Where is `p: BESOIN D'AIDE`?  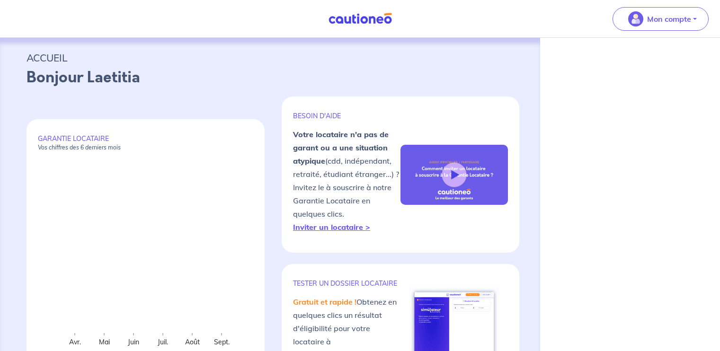 p: BESOIN D'AIDE is located at coordinates (346, 116).